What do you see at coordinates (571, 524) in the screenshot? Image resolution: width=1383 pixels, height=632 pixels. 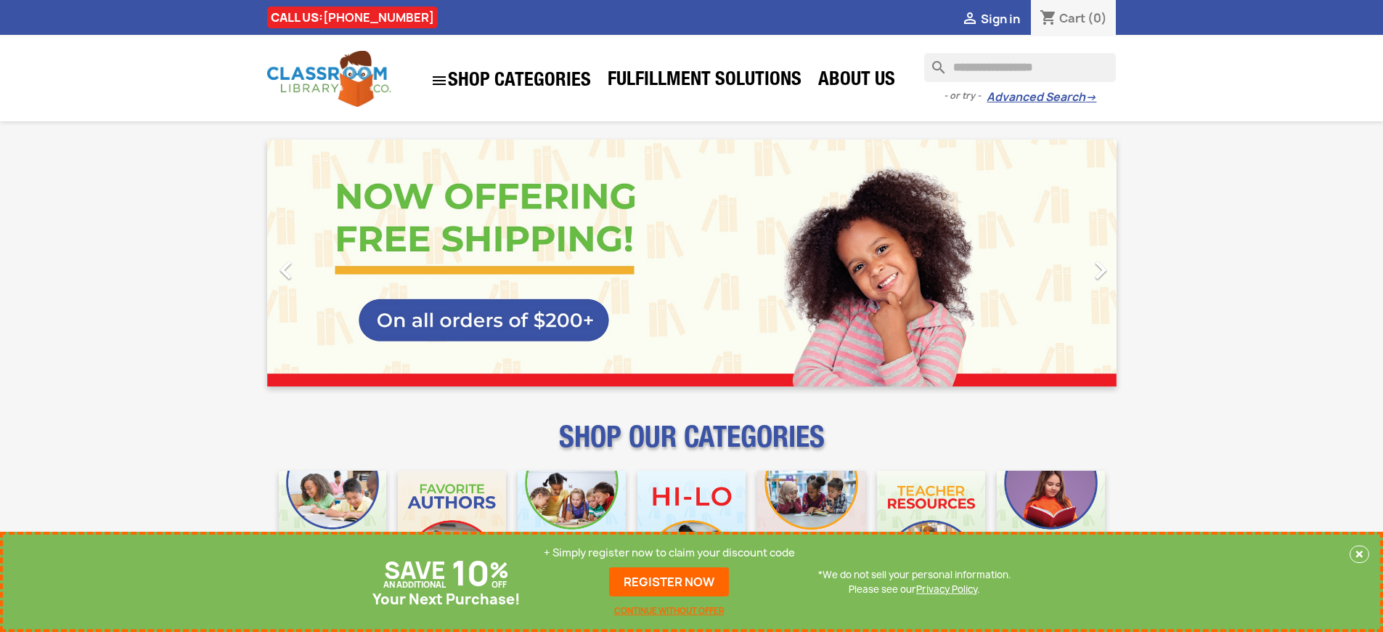 I see `img: CLC_Phonics_And_Decodables_Mobile.jpg` at bounding box center [571, 524].